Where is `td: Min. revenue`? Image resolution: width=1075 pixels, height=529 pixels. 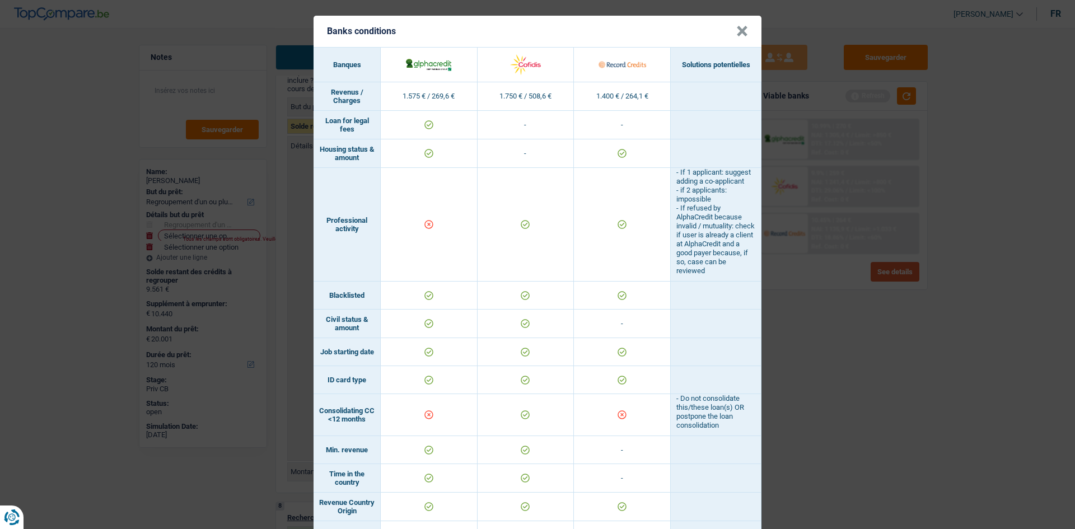 td: Min. revenue is located at coordinates (347, 450).